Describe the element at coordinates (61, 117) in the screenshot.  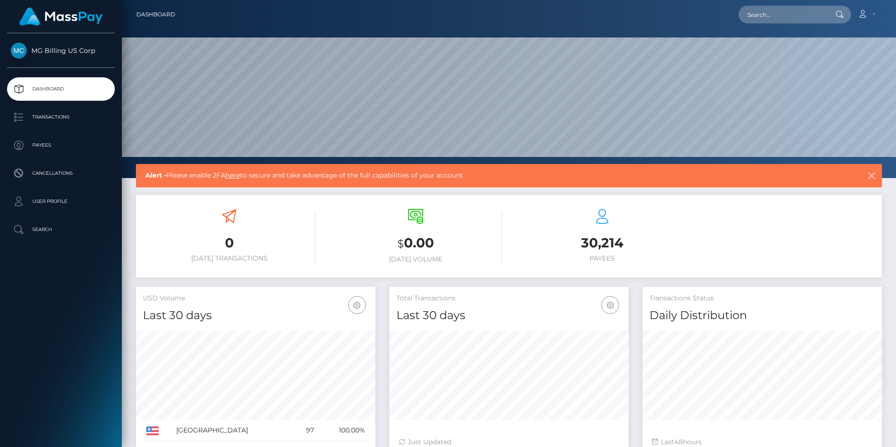
I see `a: Transactions` at that location.